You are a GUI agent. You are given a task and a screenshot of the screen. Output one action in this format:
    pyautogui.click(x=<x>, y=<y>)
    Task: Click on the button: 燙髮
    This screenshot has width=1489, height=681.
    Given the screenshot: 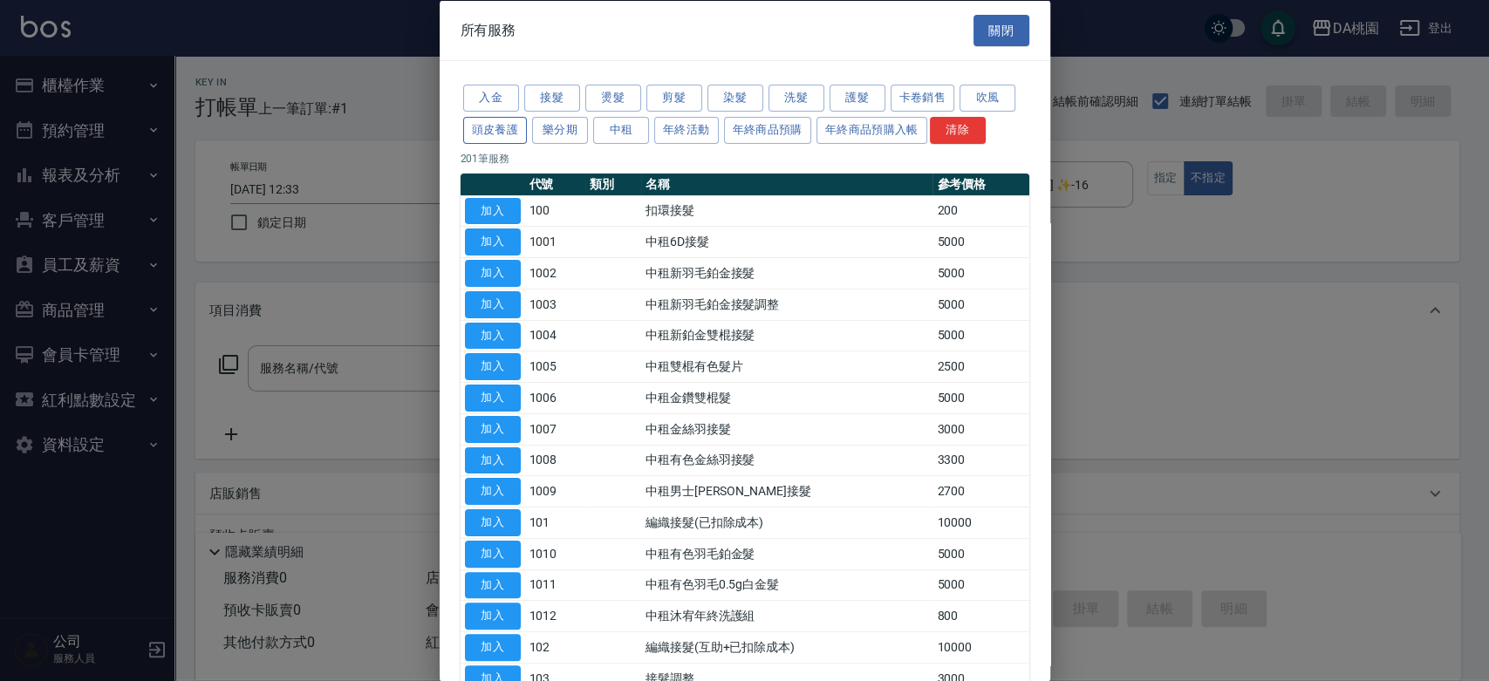 What is the action you would take?
    pyautogui.click(x=613, y=98)
    